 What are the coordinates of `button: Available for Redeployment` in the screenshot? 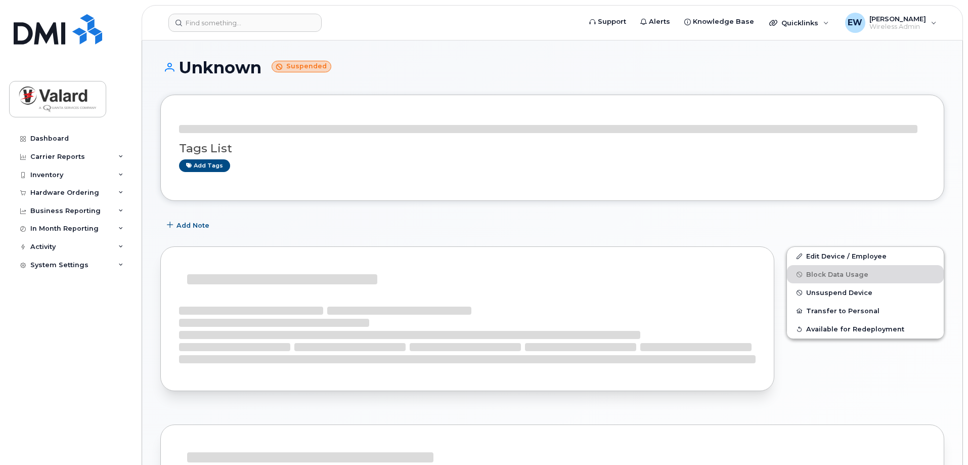 It's located at (865, 329).